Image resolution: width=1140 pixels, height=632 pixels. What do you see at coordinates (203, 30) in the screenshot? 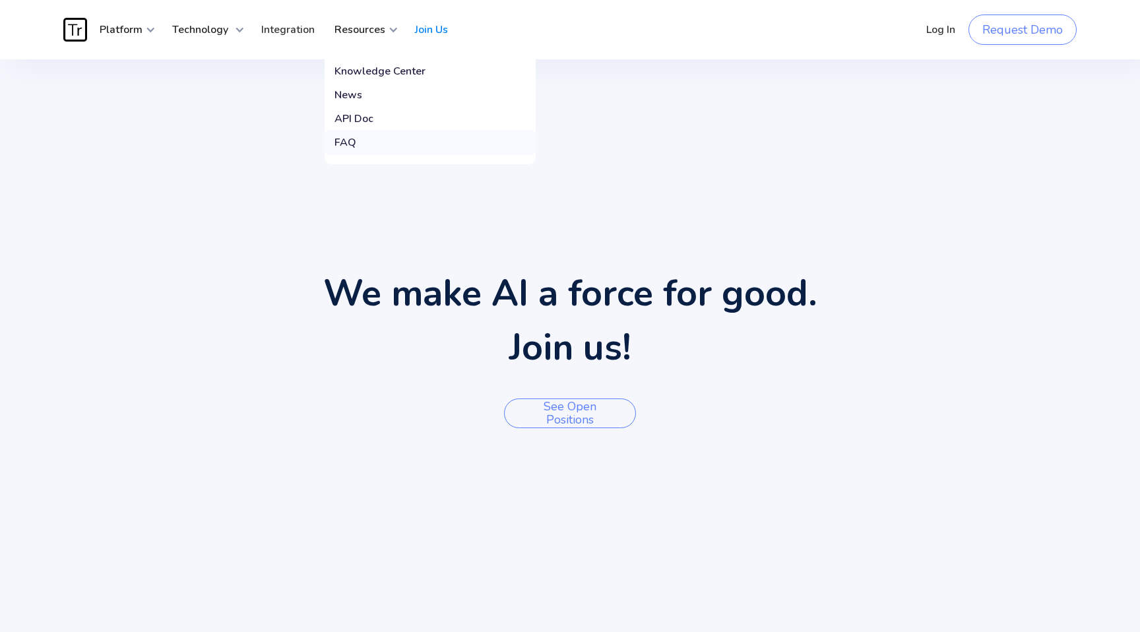
I see `div: Technology` at bounding box center [203, 30].